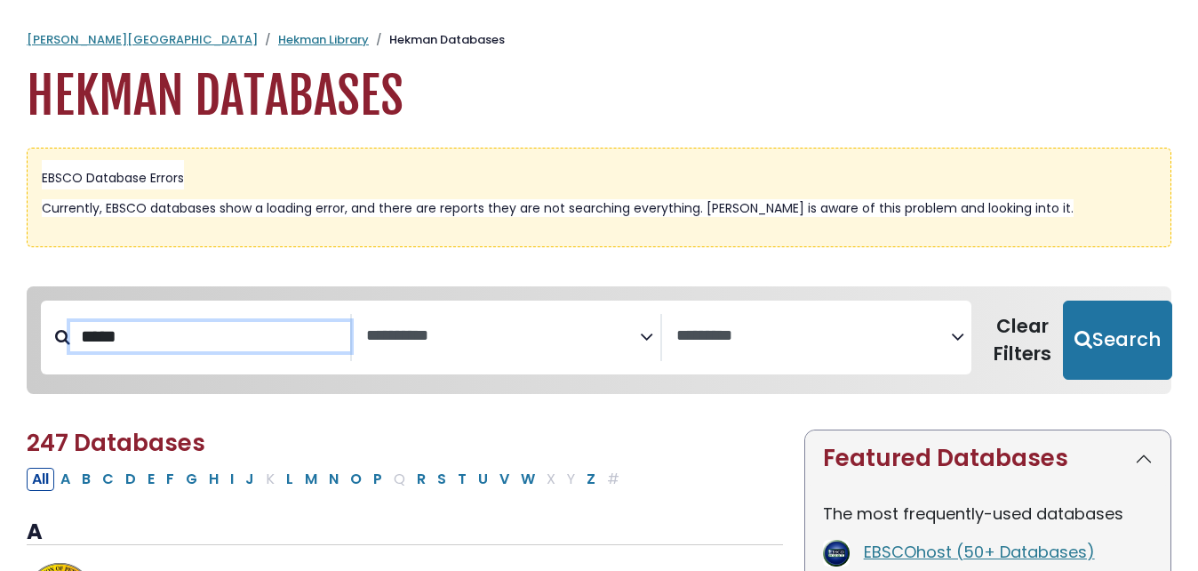 This screenshot has height=571, width=1198. What do you see at coordinates (191, 479) in the screenshot?
I see `button: Filter Results G` at bounding box center [191, 479].